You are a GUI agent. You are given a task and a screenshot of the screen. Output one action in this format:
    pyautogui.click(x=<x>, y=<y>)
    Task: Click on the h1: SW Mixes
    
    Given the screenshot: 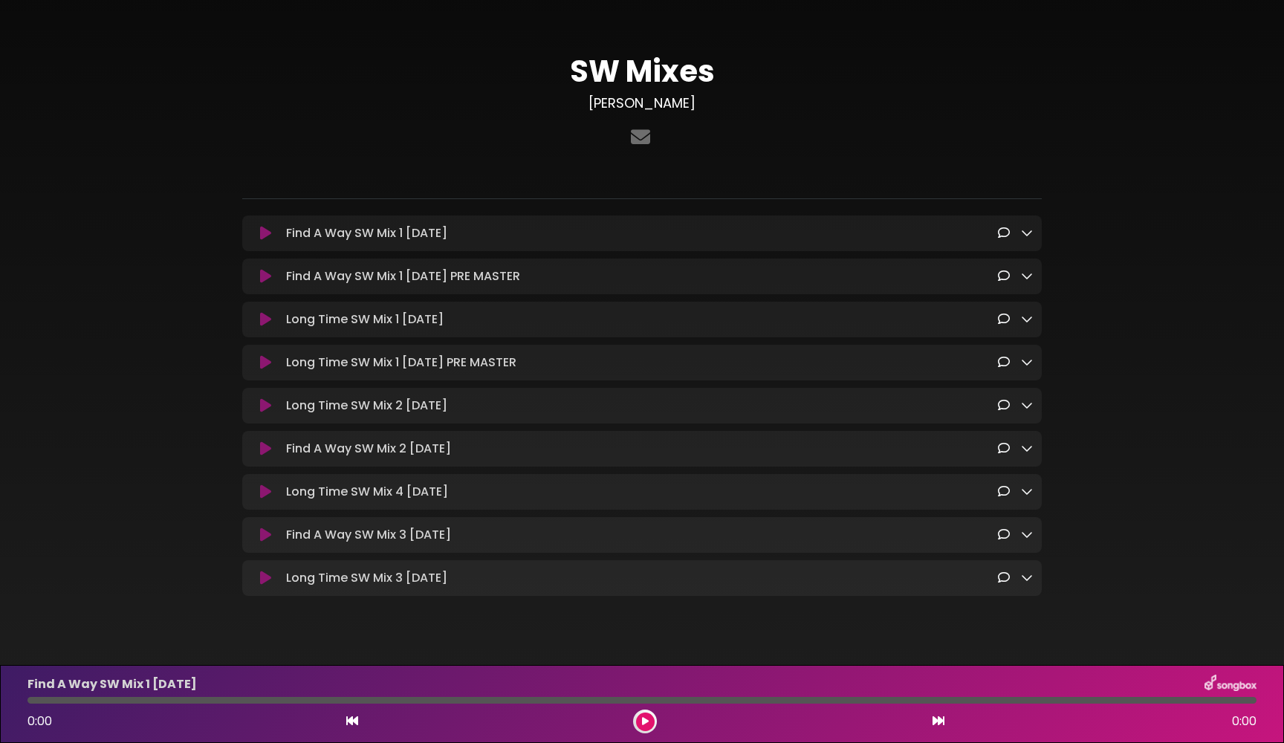 What is the action you would take?
    pyautogui.click(x=642, y=71)
    